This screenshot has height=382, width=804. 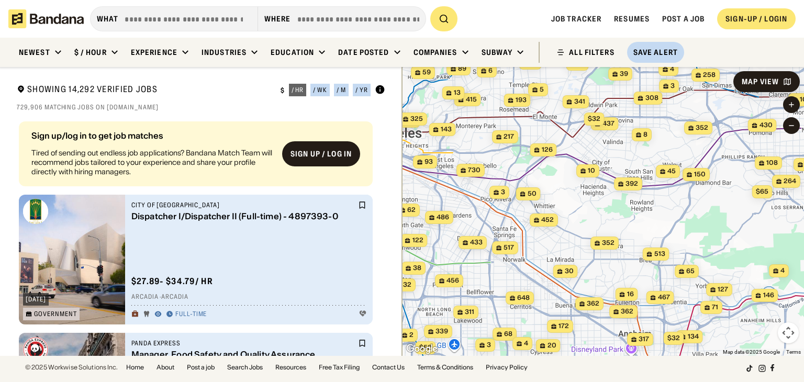 I want to click on div: Companies, so click(x=436, y=52).